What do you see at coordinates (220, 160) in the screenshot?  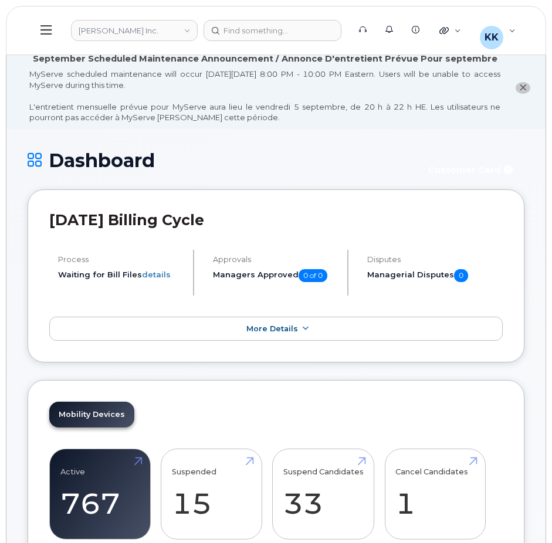 I see `h1: Dashboard` at bounding box center [220, 160].